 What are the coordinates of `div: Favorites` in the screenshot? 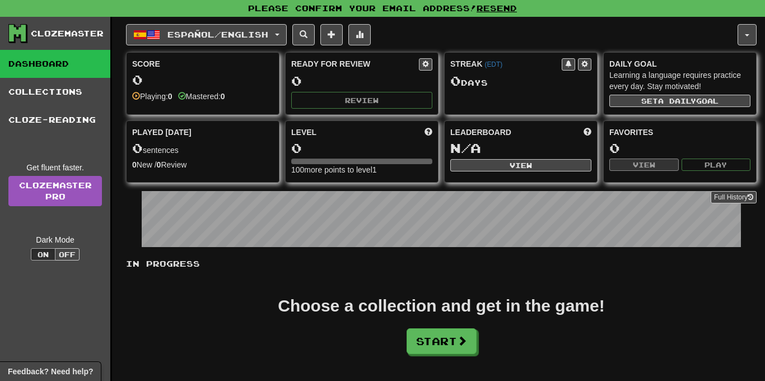 It's located at (680, 132).